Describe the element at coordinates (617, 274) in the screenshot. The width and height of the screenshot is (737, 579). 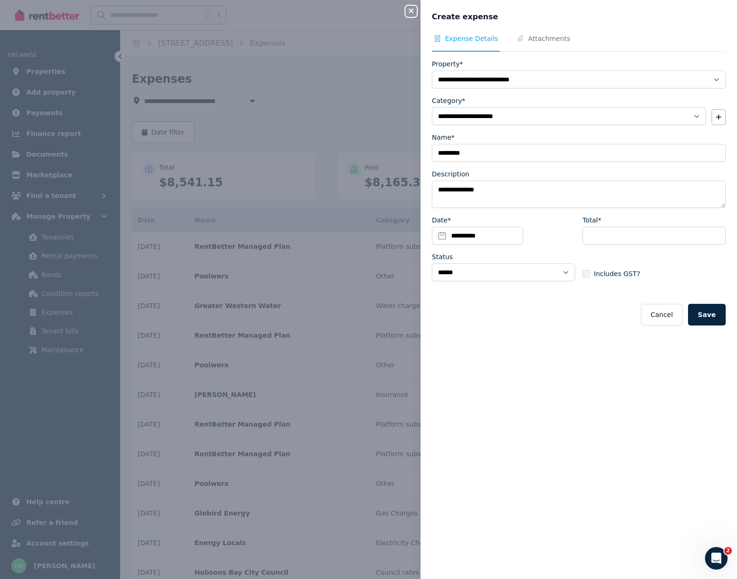
I see `span: Includes GST?` at that location.